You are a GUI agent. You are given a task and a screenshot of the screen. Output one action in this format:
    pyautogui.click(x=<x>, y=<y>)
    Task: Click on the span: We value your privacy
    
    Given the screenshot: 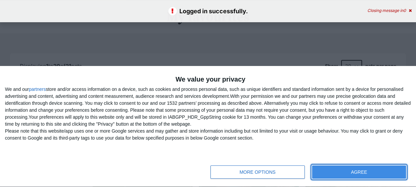 What is the action you would take?
    pyautogui.click(x=208, y=79)
    